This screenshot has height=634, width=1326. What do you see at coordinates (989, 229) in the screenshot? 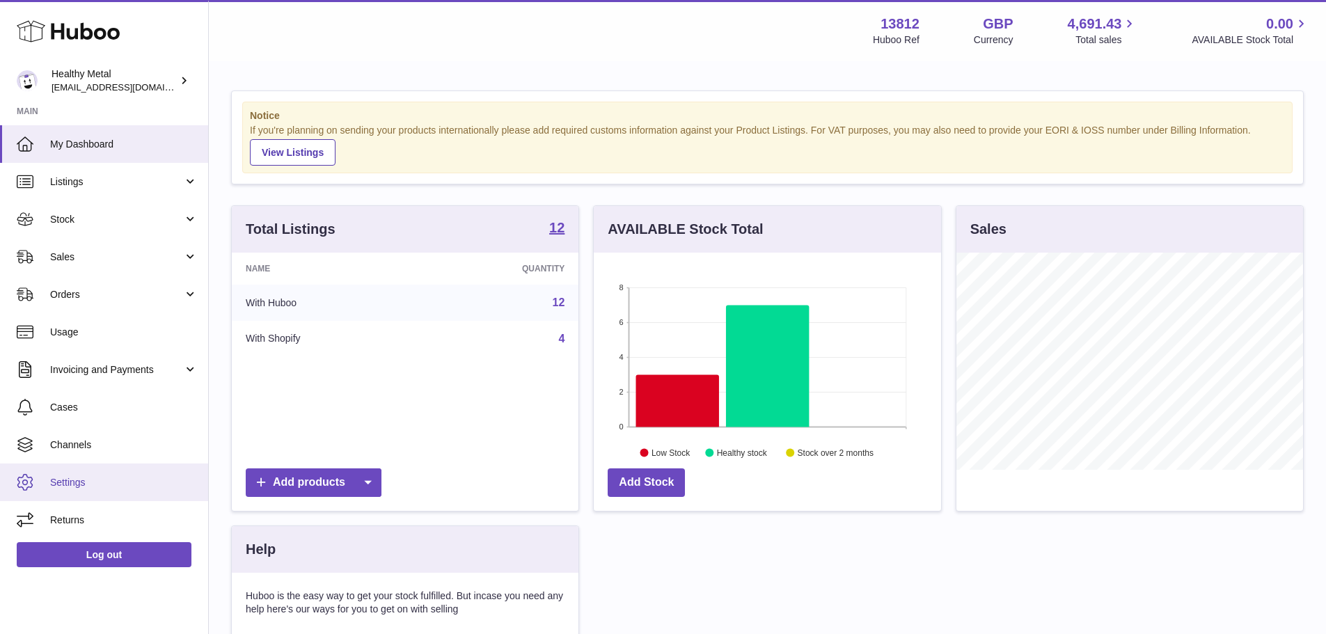
I see `h3: Sales` at bounding box center [989, 229].